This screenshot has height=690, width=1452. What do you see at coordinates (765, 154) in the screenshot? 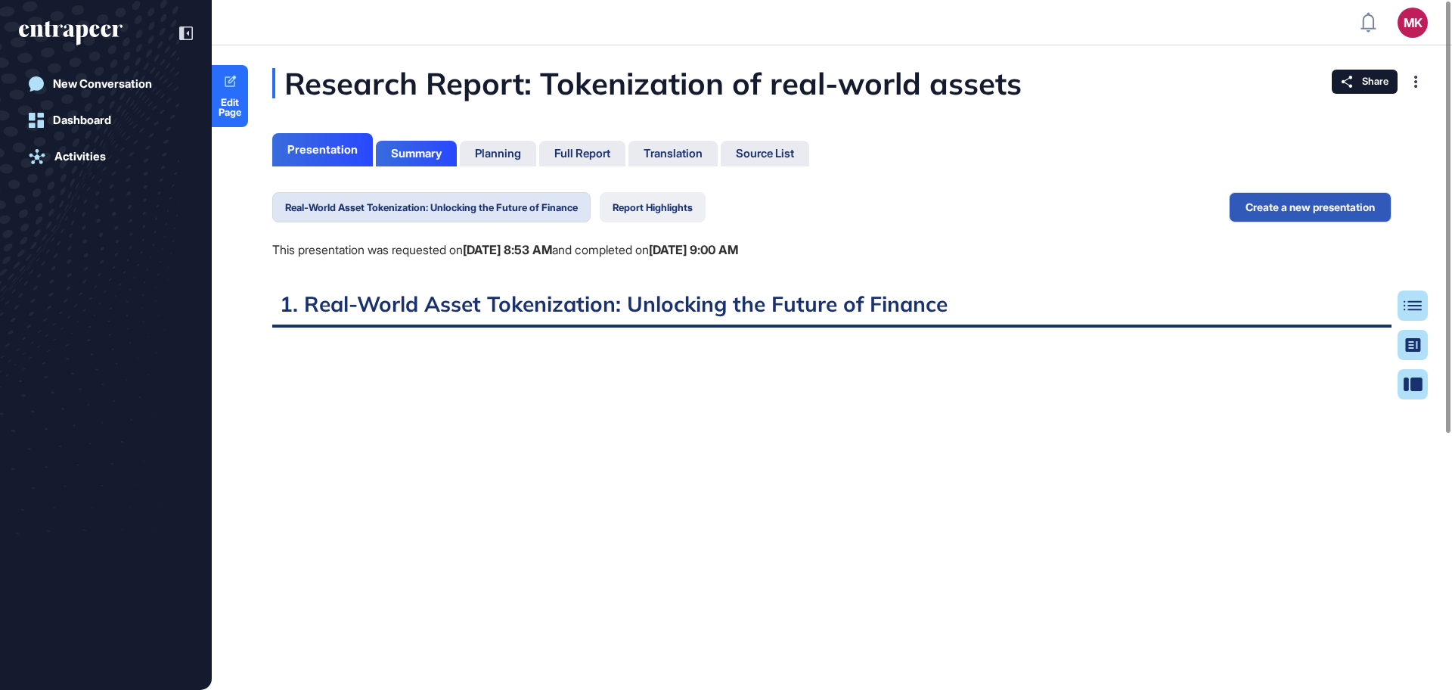
I see `div: Source List` at bounding box center [765, 154].